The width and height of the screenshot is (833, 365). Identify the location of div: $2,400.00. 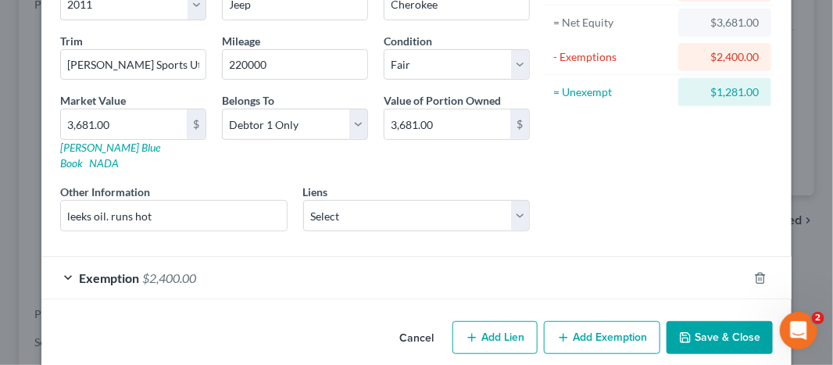
(724, 57).